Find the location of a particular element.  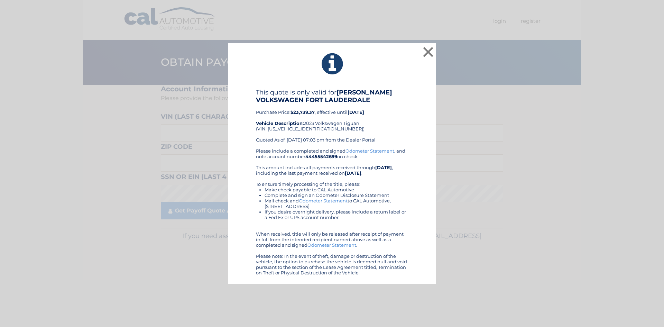

li: Complete and sign an Odometer Disclosure Statement is located at coordinates (336, 195).